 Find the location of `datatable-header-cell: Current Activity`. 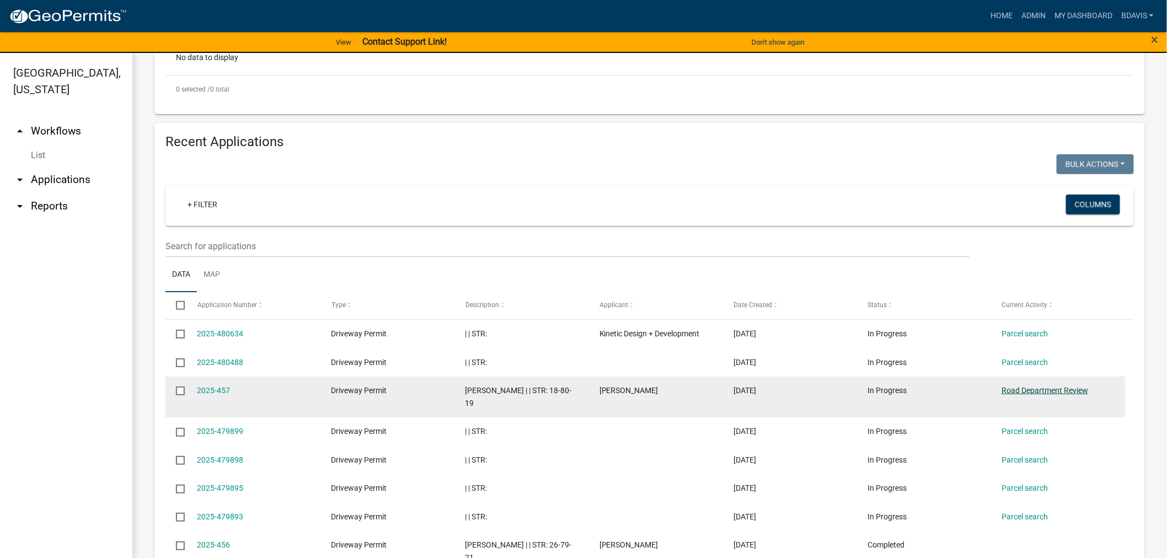

datatable-header-cell: Current Activity is located at coordinates (1058, 305).